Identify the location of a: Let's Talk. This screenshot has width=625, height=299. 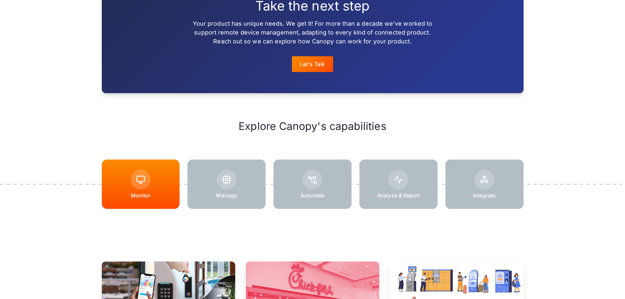
(312, 64).